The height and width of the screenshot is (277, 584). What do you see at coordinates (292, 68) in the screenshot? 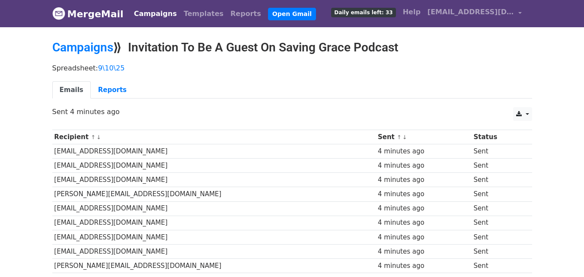
I see `p: Spreadsheet:` at bounding box center [292, 68].